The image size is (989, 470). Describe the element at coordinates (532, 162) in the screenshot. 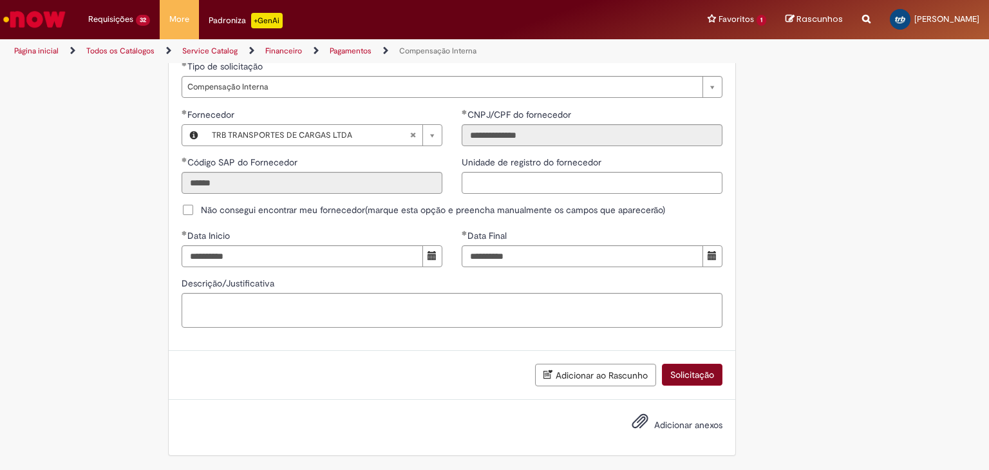

I see `span: Unidade de registro do fornecedor` at that location.